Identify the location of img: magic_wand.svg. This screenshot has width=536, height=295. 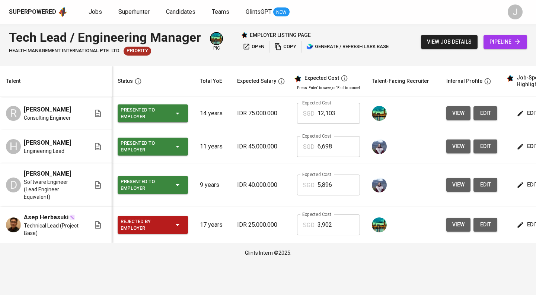
(72, 217).